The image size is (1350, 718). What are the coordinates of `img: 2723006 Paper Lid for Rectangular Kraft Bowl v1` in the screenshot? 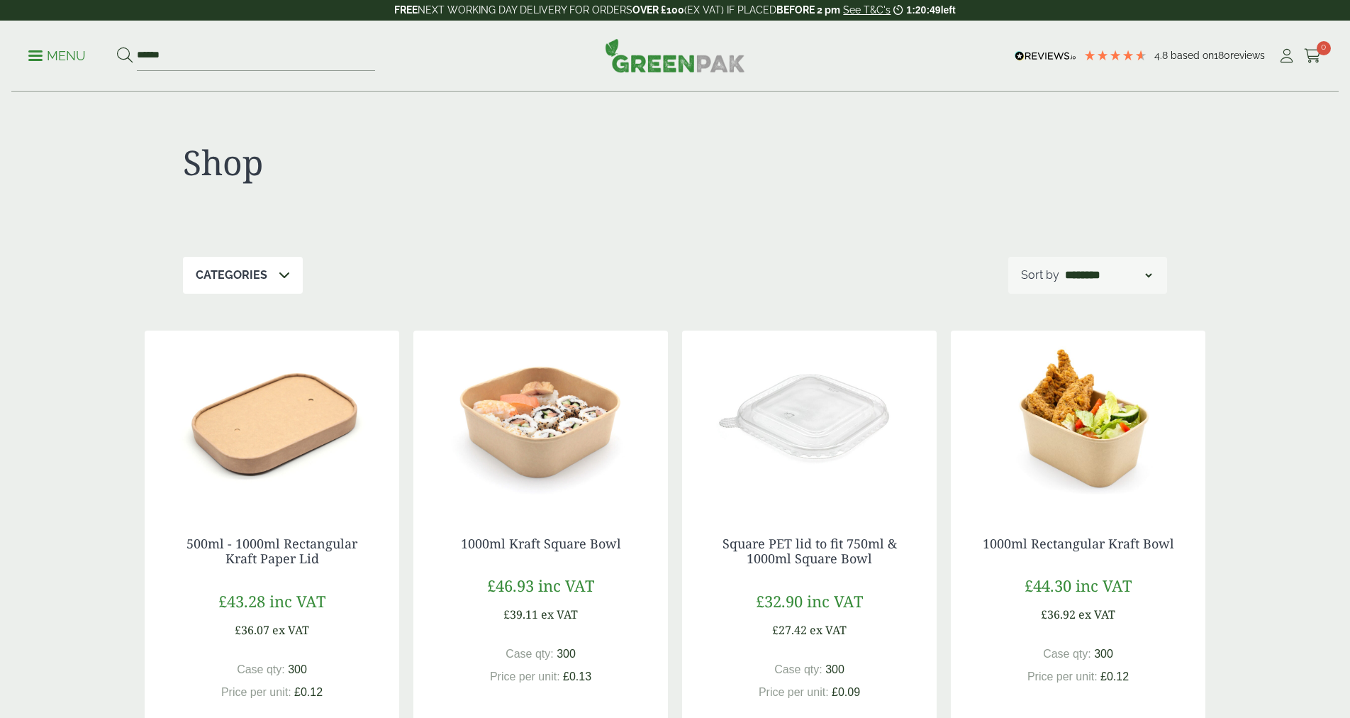 It's located at (272, 419).